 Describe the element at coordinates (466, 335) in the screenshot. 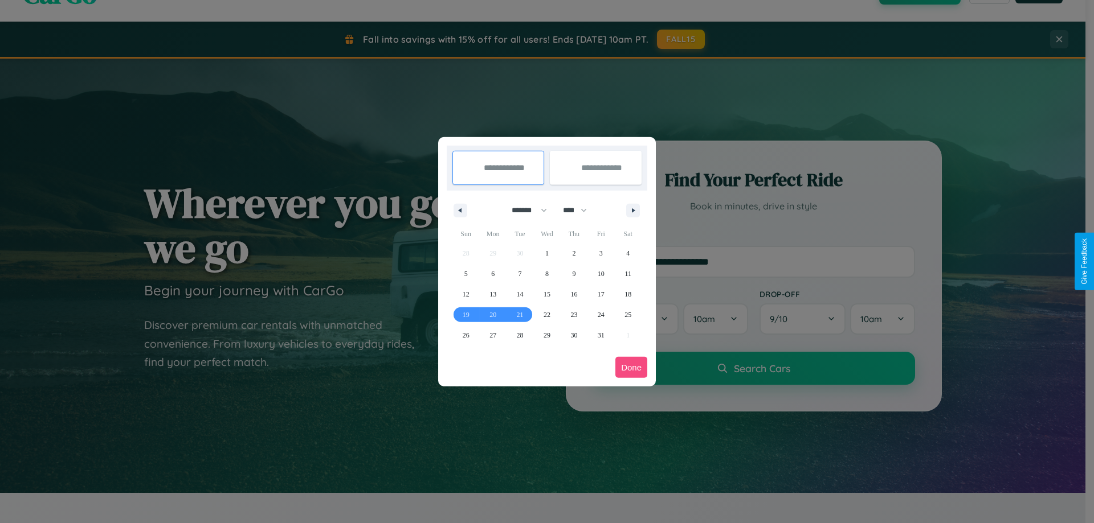

I see `span: 26` at that location.